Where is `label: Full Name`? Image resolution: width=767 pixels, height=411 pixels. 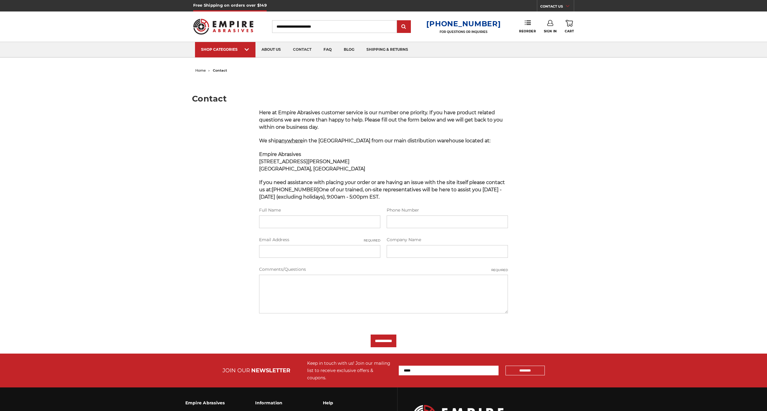
label: Full Name is located at coordinates (319, 210).